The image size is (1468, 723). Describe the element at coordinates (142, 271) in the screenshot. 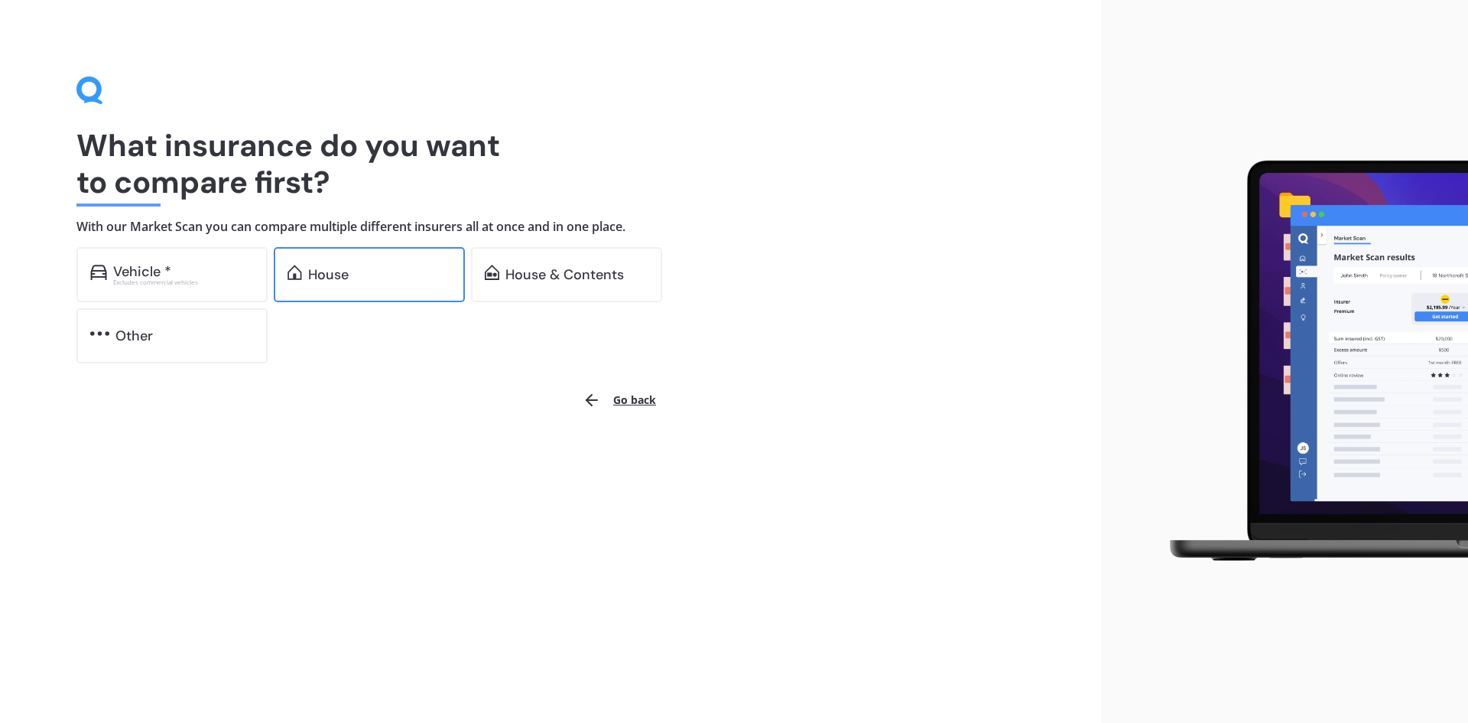

I see `div: Vehicle *` at that location.